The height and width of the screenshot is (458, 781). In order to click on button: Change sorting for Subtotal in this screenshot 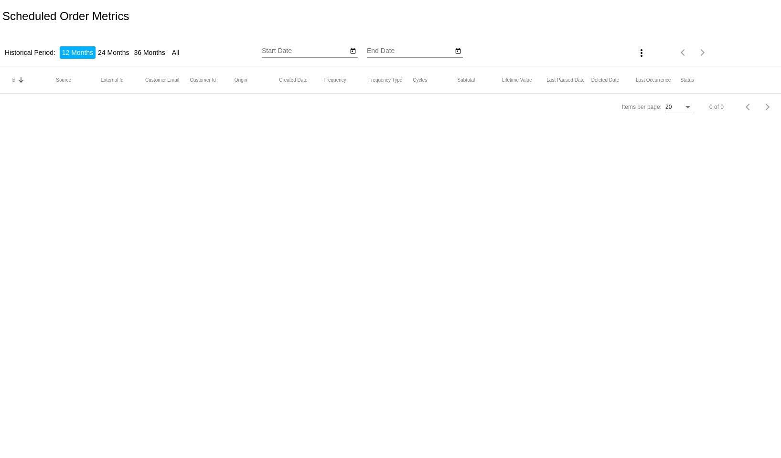, I will do `click(466, 80)`.